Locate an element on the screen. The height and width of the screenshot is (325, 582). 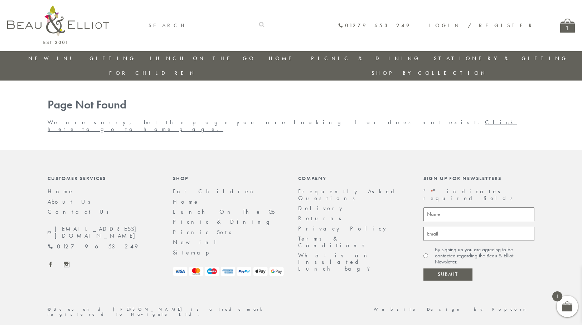
div: We are sorry, but the page you are looking for does not exist. is located at coordinates (291, 115).